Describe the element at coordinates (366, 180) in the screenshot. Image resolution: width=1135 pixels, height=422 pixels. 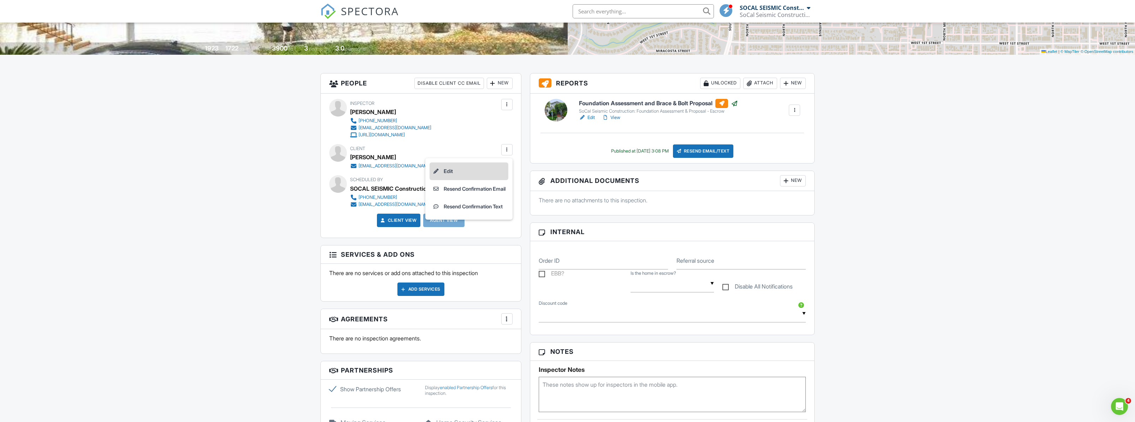
I see `span: Scheduled By` at that location.